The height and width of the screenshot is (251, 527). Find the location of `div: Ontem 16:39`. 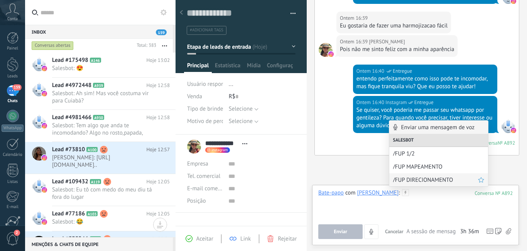

div: Ontem 16:39 is located at coordinates (354, 42).